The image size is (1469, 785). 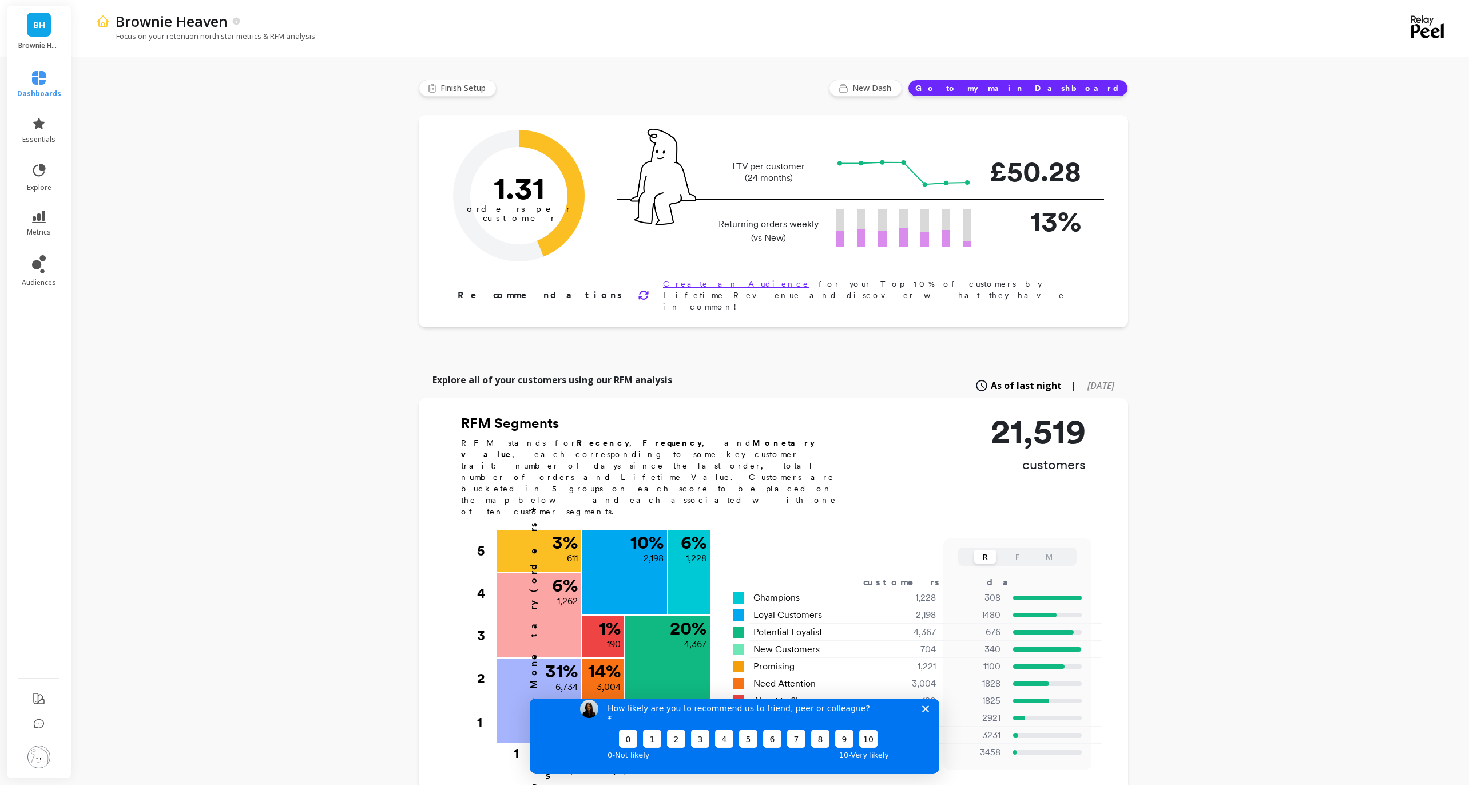 What do you see at coordinates (696, 558) in the screenshot?
I see `p: 1,228` at bounding box center [696, 558].